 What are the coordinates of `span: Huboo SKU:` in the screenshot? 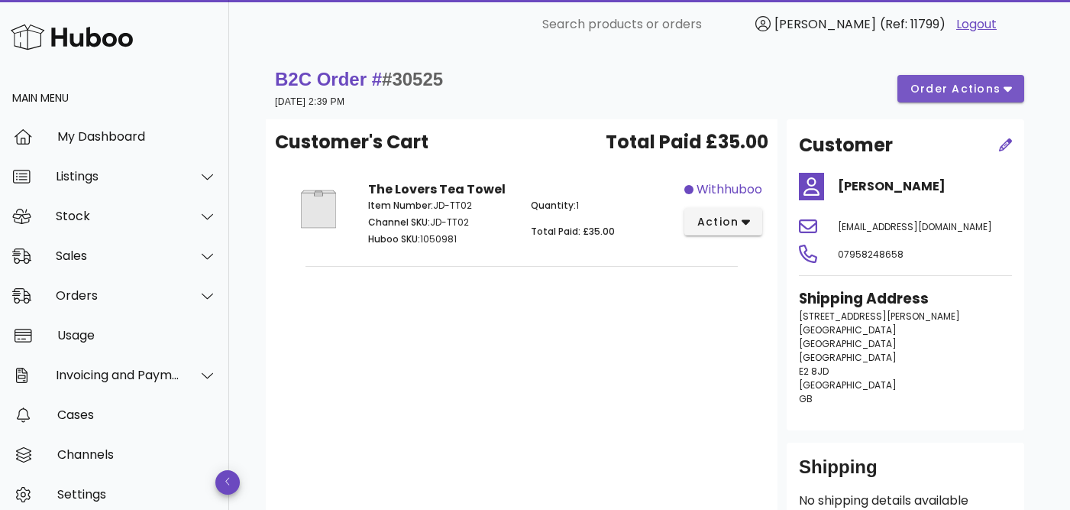 It's located at (394, 238).